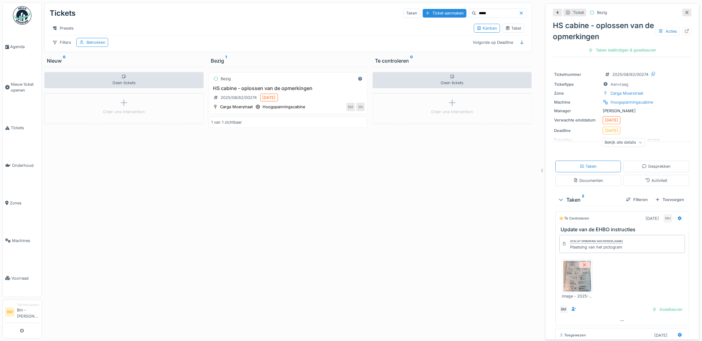  I want to click on span: Zones, so click(24, 203).